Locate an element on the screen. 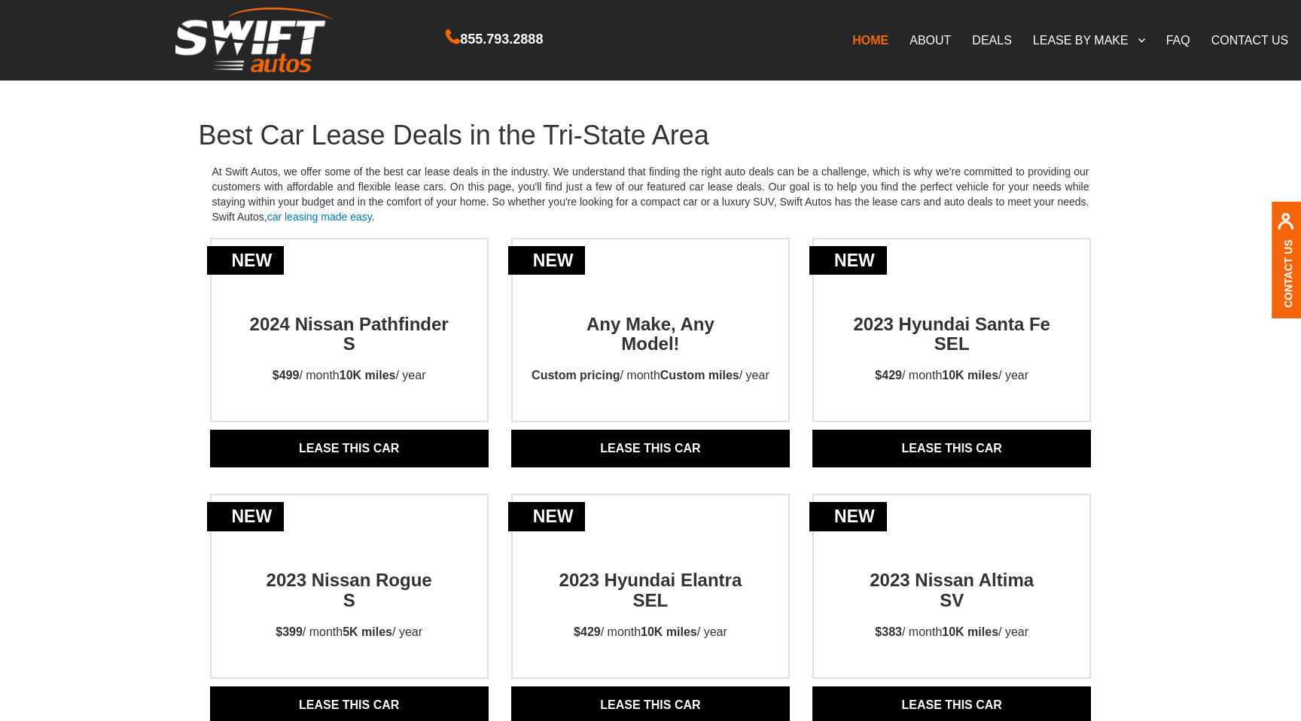  strong: Custom pricing is located at coordinates (575, 375).